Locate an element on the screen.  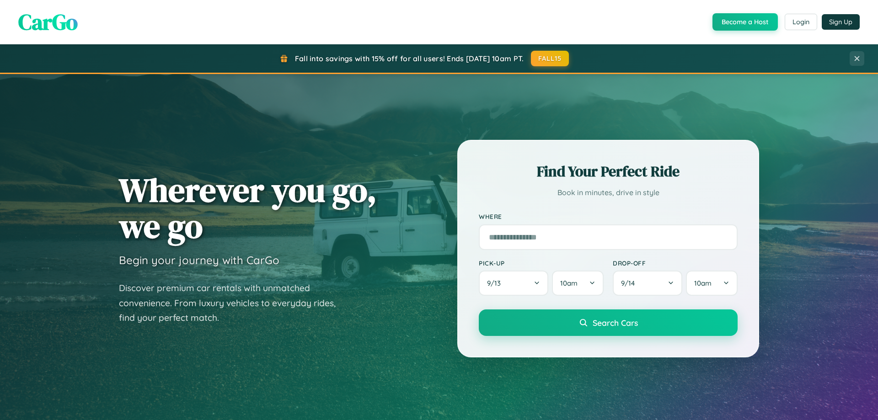
h2: Find Your Perfect Ride is located at coordinates (608, 171).